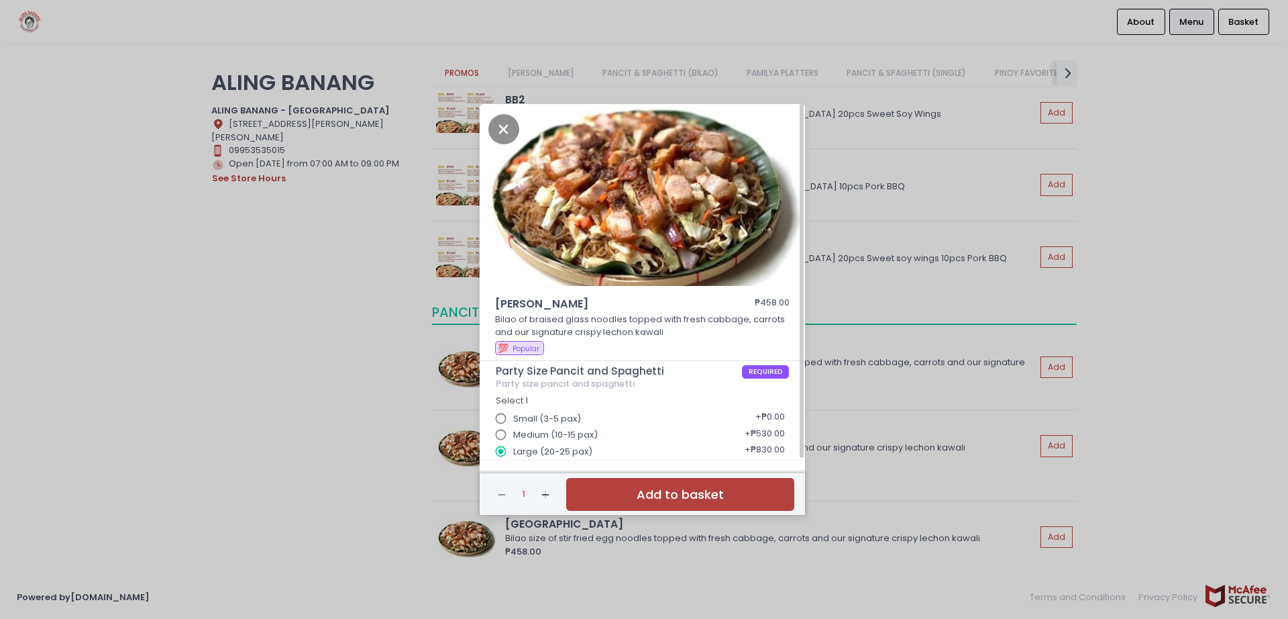  Describe the element at coordinates (504, 128) in the screenshot. I see `button: Close` at that location.